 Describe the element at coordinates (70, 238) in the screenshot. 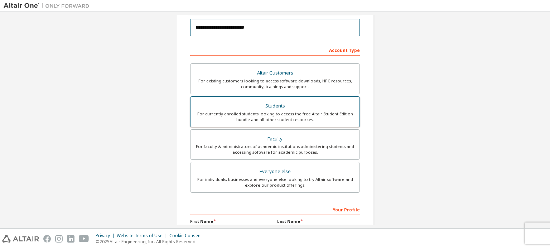

I see `img: linkedin.svg` at that location.